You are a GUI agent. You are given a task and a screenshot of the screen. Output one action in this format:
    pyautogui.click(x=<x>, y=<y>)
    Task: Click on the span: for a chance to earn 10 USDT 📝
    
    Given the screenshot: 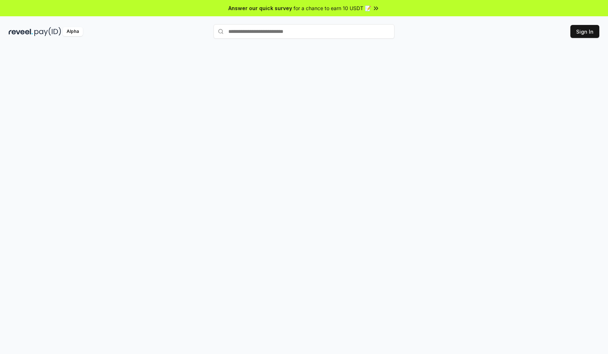 What is the action you would take?
    pyautogui.click(x=332, y=8)
    